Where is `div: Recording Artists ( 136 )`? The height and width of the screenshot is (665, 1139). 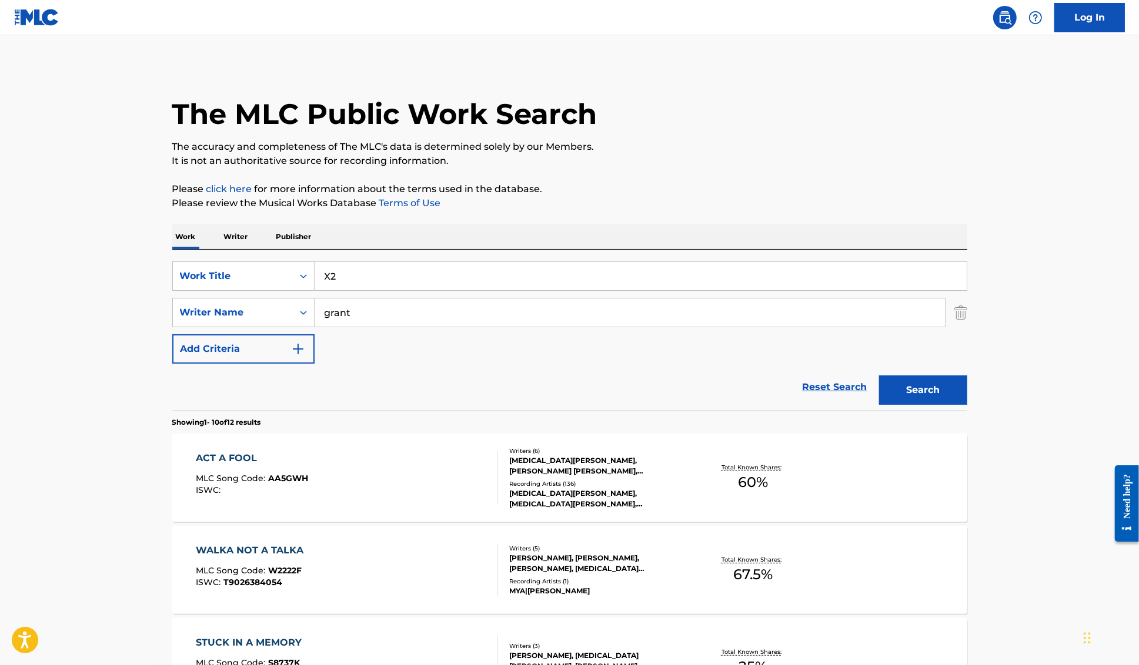
div: Recording Artists ( 136 ) is located at coordinates (598, 484).